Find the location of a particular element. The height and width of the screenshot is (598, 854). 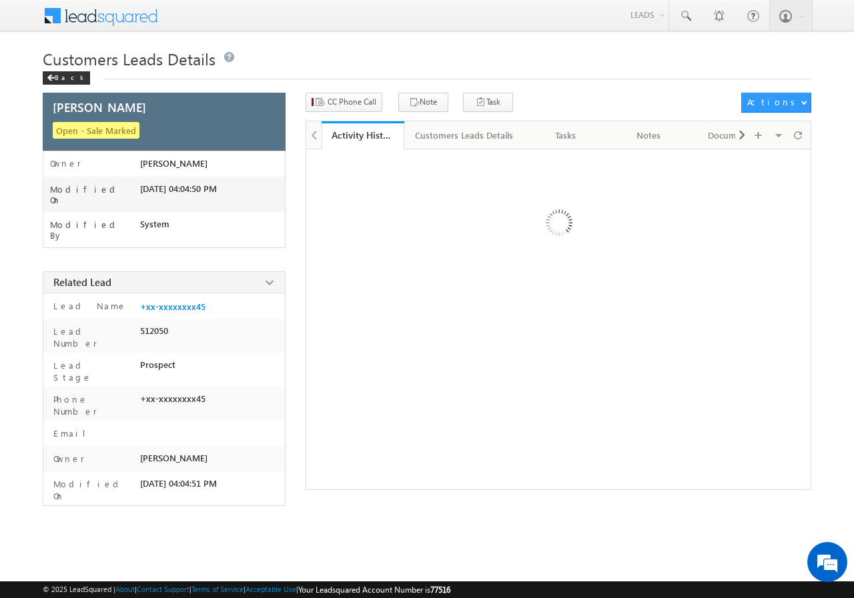

div: Back is located at coordinates (66, 78).